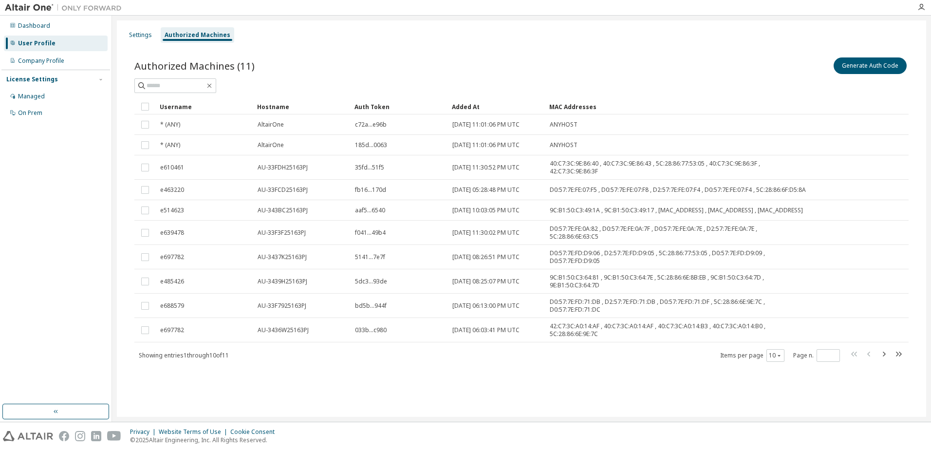 This screenshot has height=450, width=931. What do you see at coordinates (172, 210) in the screenshot?
I see `span: e514623` at bounding box center [172, 210].